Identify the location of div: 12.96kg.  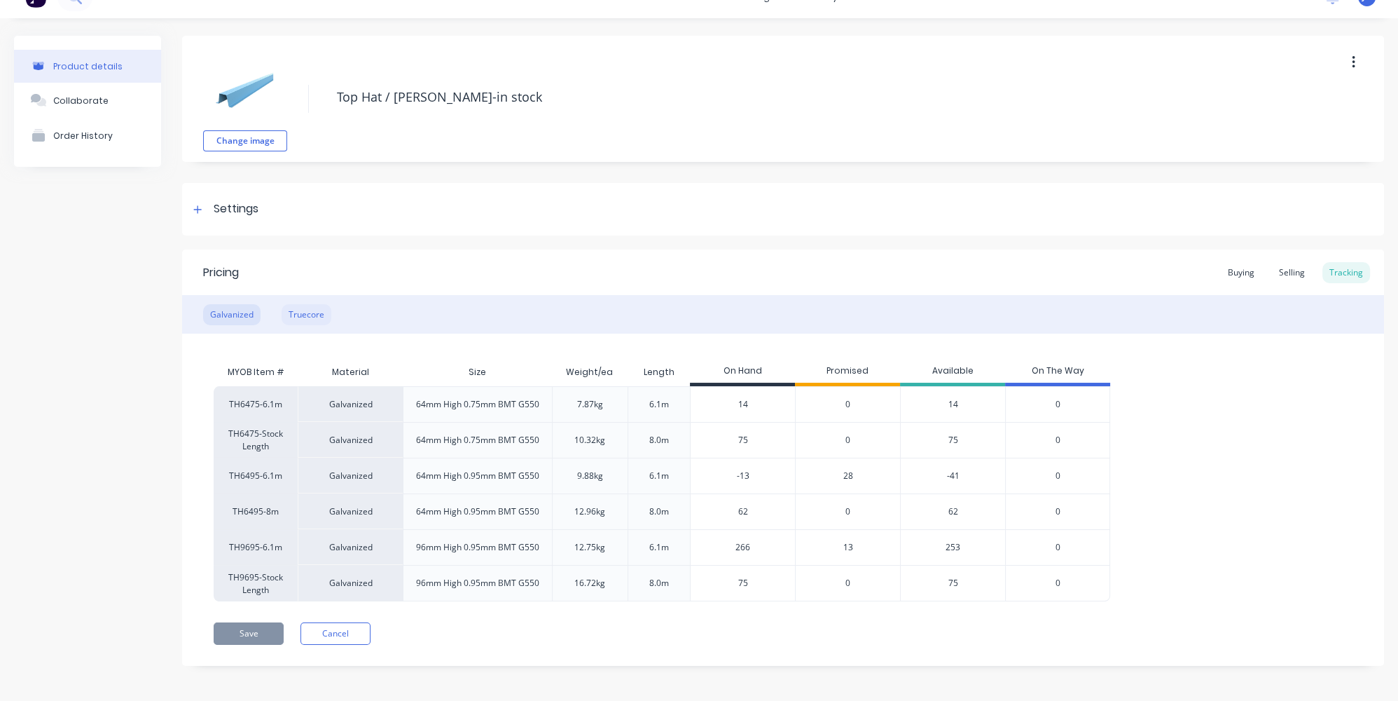
(590, 511).